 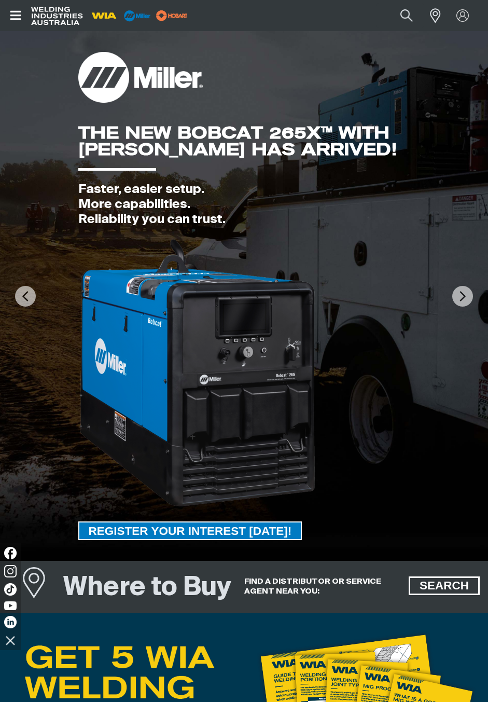 I want to click on a: REGISTER YOUR INTEREST TODAY!, so click(x=190, y=531).